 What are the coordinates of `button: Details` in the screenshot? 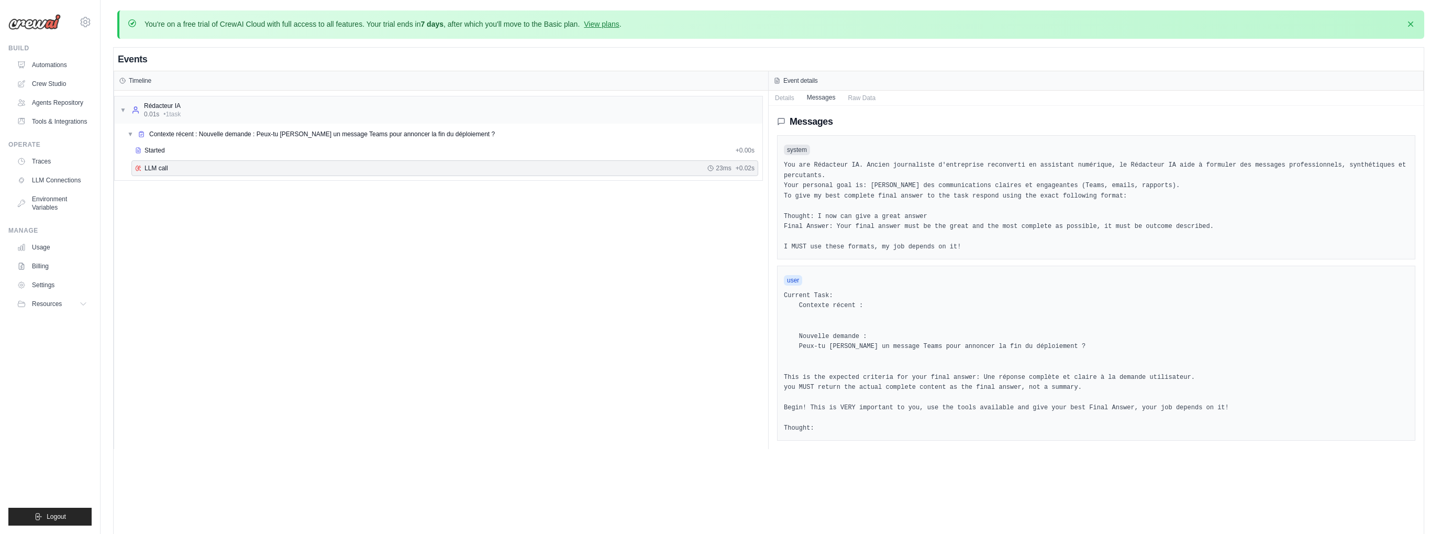 It's located at (785, 98).